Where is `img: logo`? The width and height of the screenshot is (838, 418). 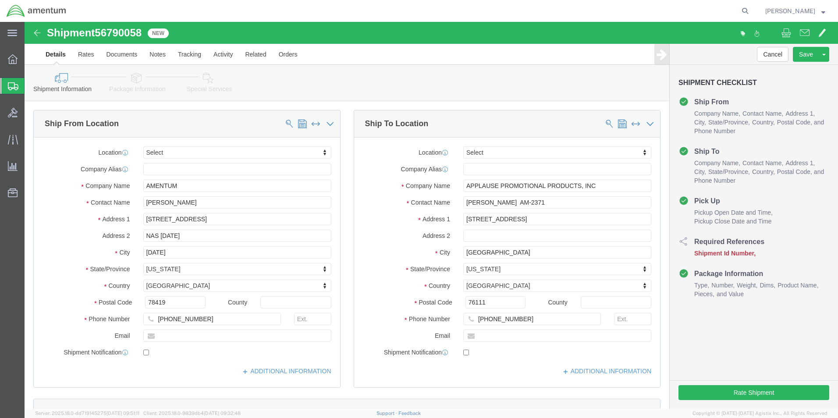
img: logo is located at coordinates (36, 11).